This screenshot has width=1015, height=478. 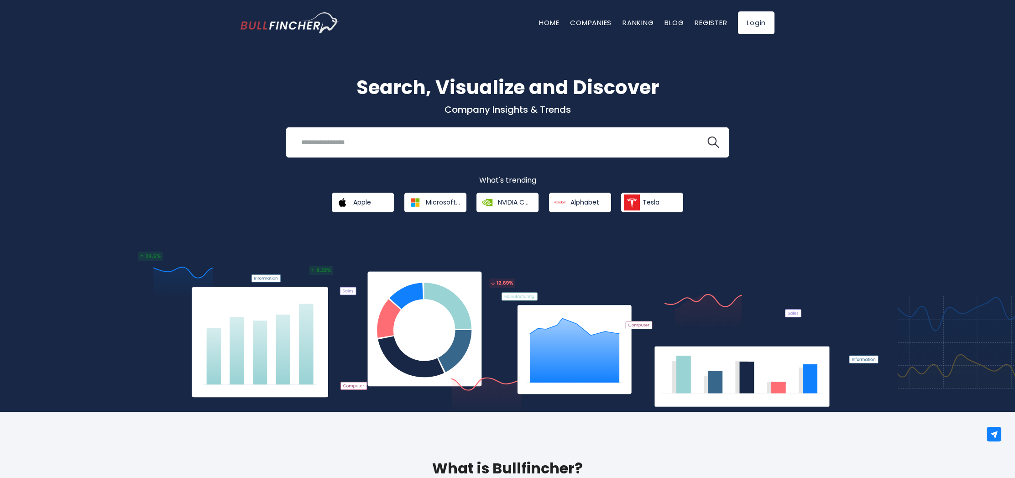 I want to click on button: search icon, so click(x=714, y=142).